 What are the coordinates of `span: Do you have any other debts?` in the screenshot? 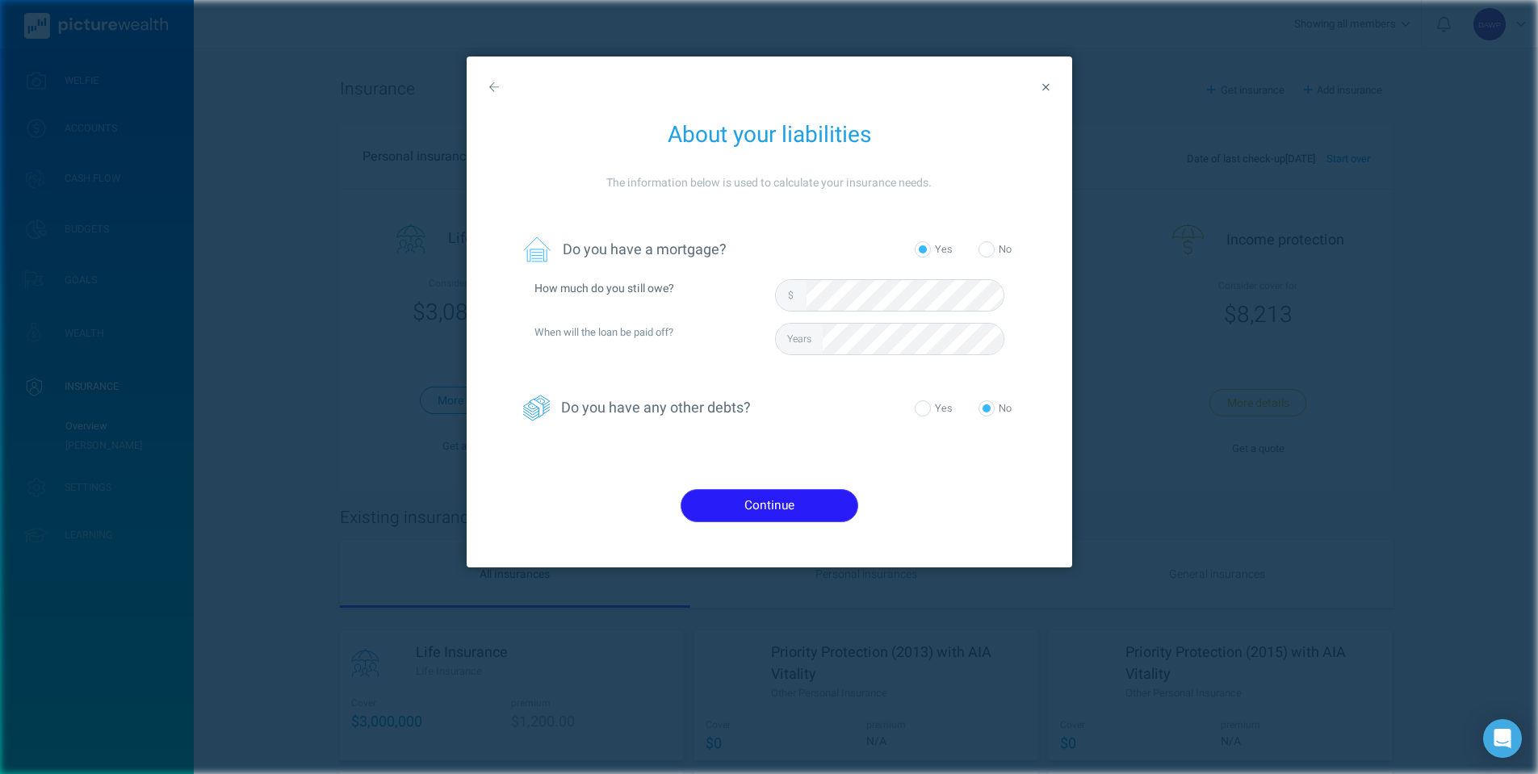 It's located at (650, 408).